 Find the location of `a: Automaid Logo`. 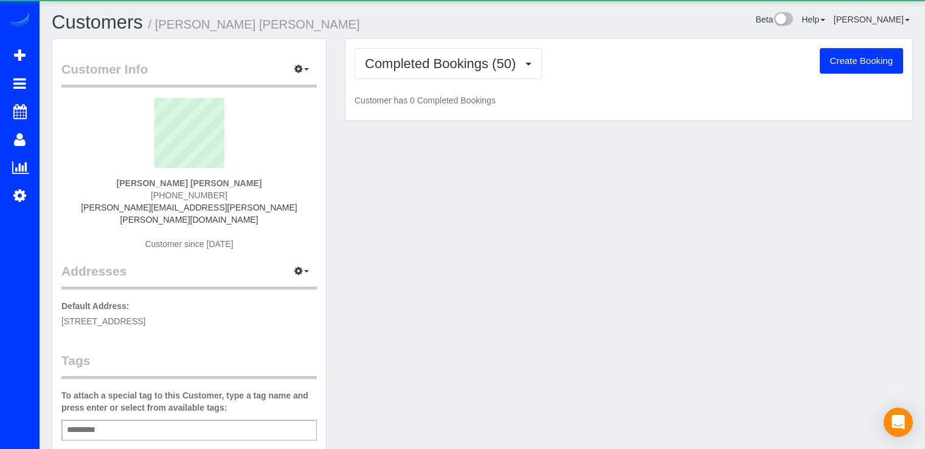

a: Automaid Logo is located at coordinates (19, 21).